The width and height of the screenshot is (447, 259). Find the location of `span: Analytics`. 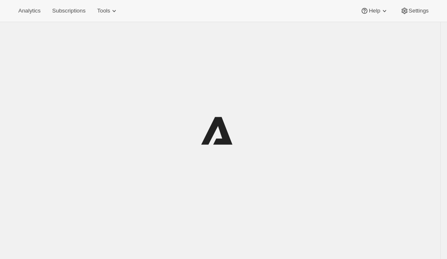

span: Analytics is located at coordinates (29, 11).